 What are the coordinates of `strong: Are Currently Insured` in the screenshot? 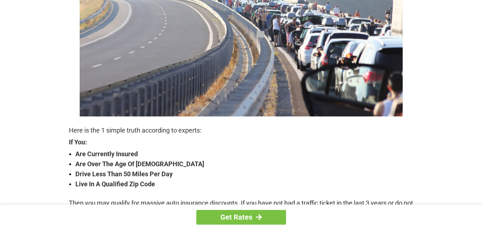 It's located at (244, 154).